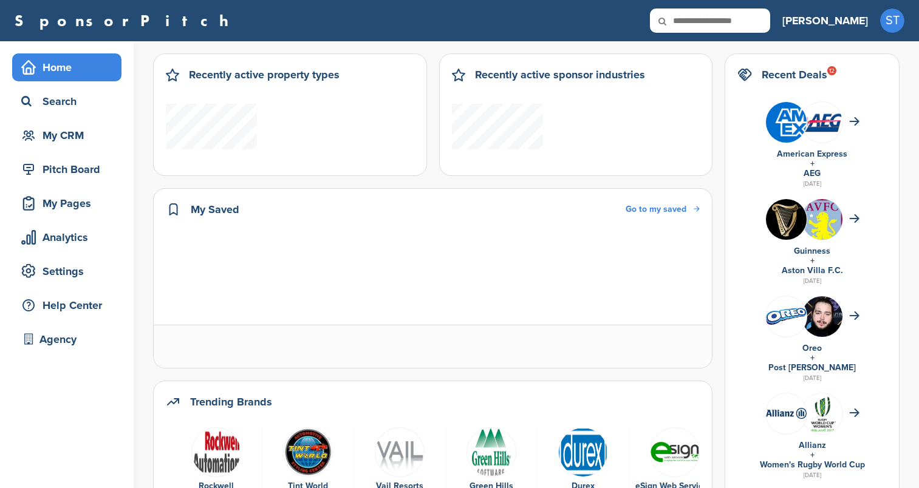 The height and width of the screenshot is (488, 919). Describe the element at coordinates (70, 340) in the screenshot. I see `div: Agency` at that location.